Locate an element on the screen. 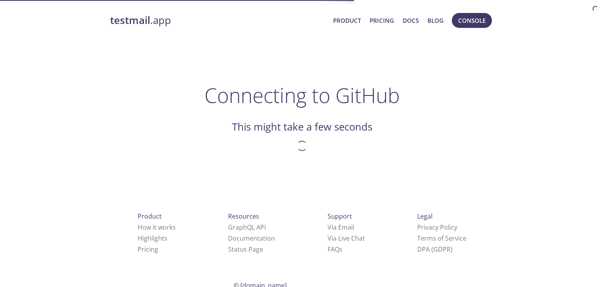 The width and height of the screenshot is (604, 287). h1: Connecting to GitHub is located at coordinates (302, 95).